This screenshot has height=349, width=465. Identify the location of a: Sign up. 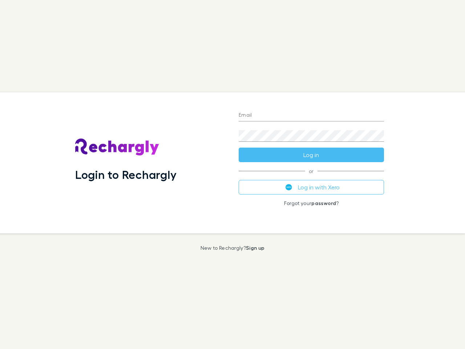
(255, 248).